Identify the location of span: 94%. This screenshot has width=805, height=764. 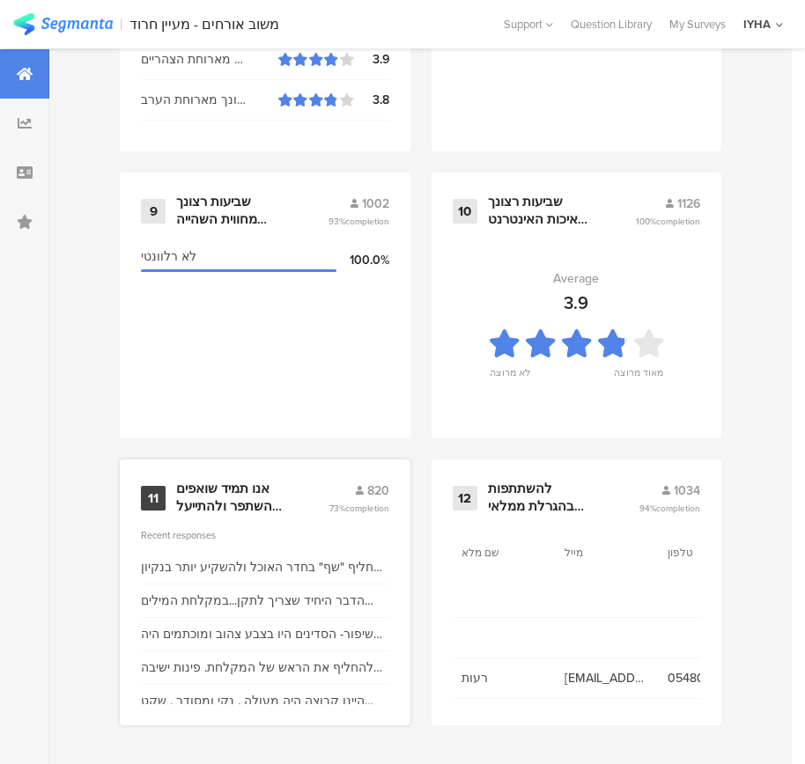
(669, 508).